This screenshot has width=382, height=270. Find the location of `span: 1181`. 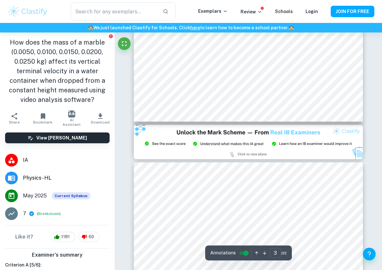

span: 1181 is located at coordinates (65, 237).